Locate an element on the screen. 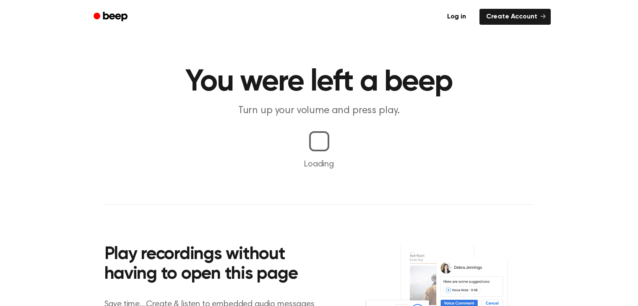 This screenshot has width=638, height=306. a: Log in is located at coordinates (457, 17).